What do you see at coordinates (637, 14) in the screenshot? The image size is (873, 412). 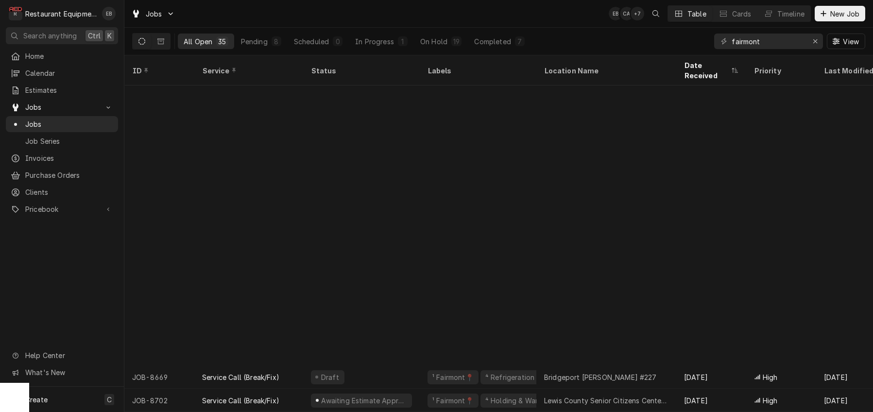 I see `div: + 7` at bounding box center [637, 14].